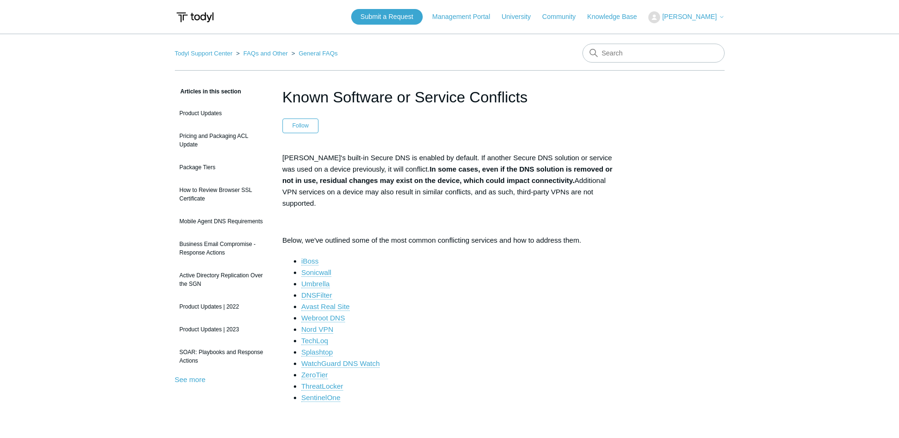 Image resolution: width=899 pixels, height=438 pixels. I want to click on button: Follow Article, so click(301, 126).